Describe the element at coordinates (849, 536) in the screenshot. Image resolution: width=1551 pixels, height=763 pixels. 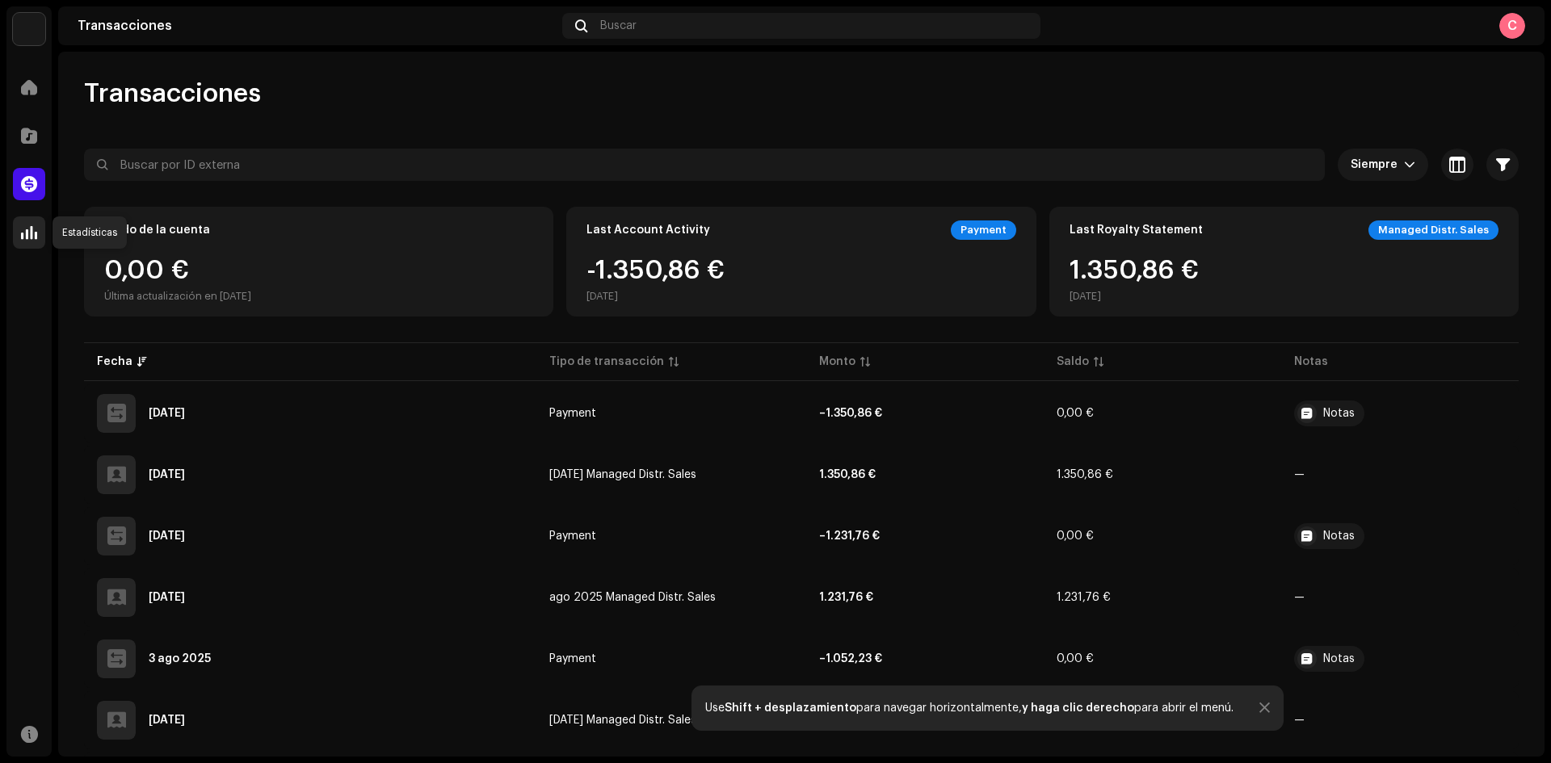
I see `span: –1.231,76 €` at that location.